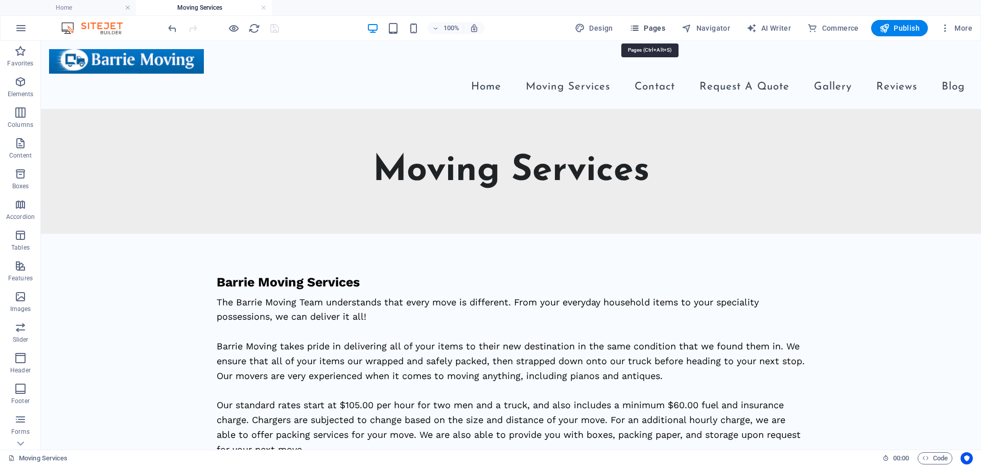 Image resolution: width=981 pixels, height=466 pixels. What do you see at coordinates (833, 28) in the screenshot?
I see `span: Commerce` at bounding box center [833, 28].